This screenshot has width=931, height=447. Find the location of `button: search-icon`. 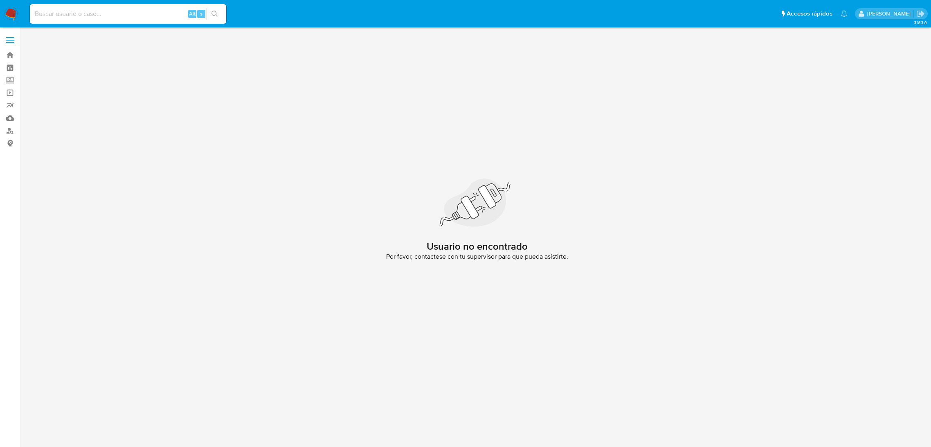

button: search-icon is located at coordinates (214, 14).